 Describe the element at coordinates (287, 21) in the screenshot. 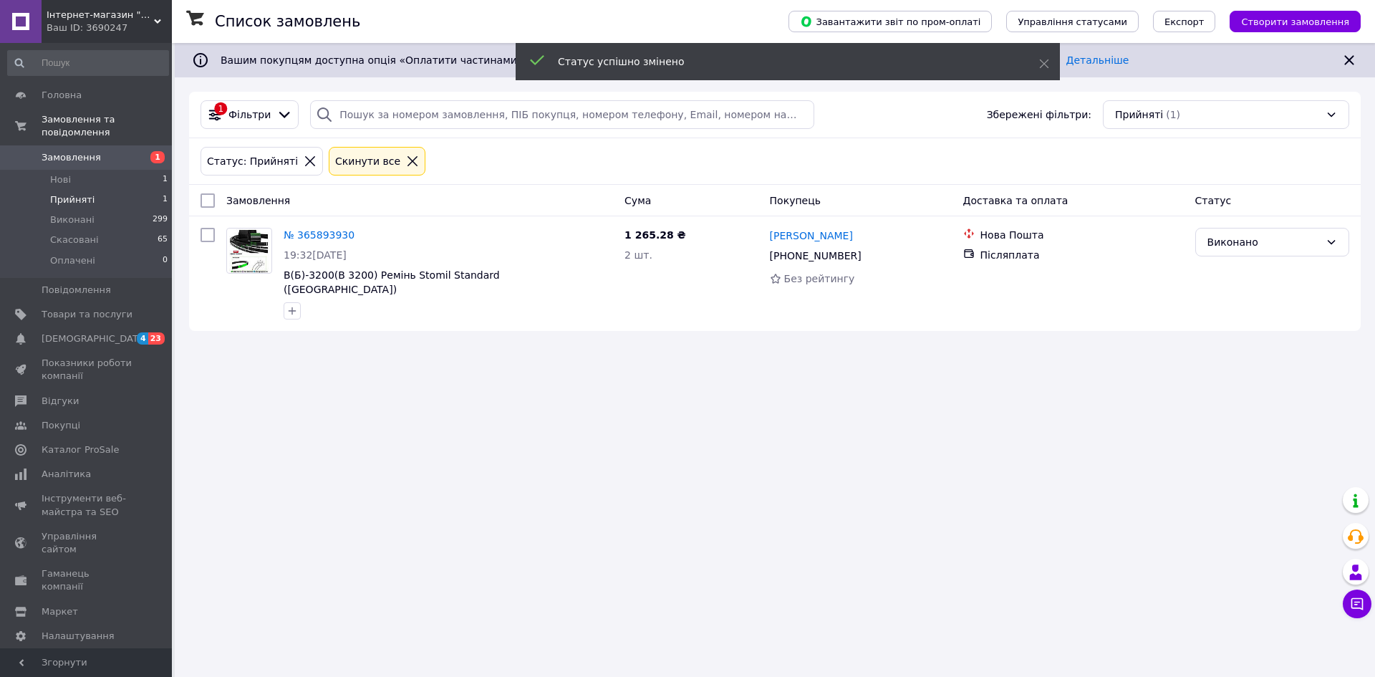

I see `h1: Список замовлень` at that location.